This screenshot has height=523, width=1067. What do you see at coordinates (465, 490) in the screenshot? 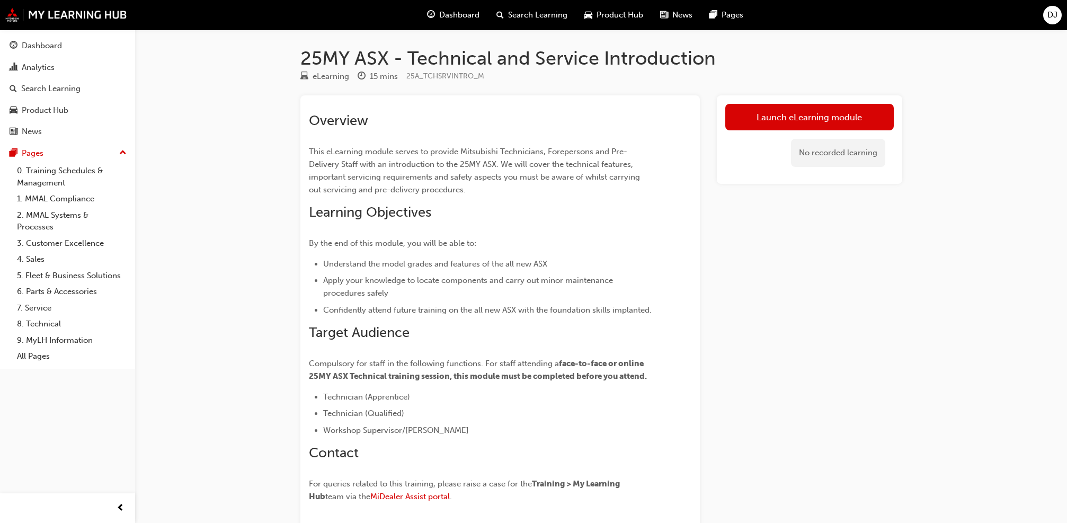
I see `span: Training > My Learning Hub` at bounding box center [465, 490].